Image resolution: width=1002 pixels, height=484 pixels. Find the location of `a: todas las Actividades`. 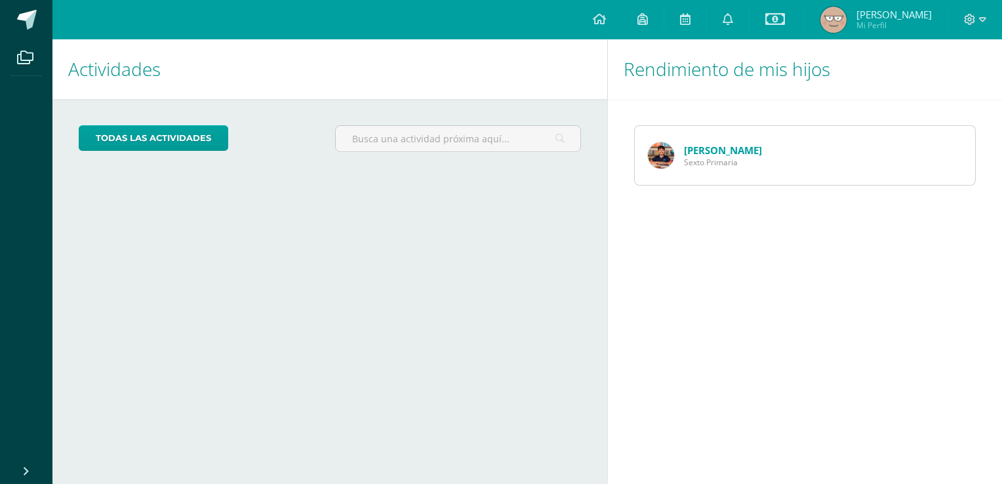

a: todas las Actividades is located at coordinates (153, 138).